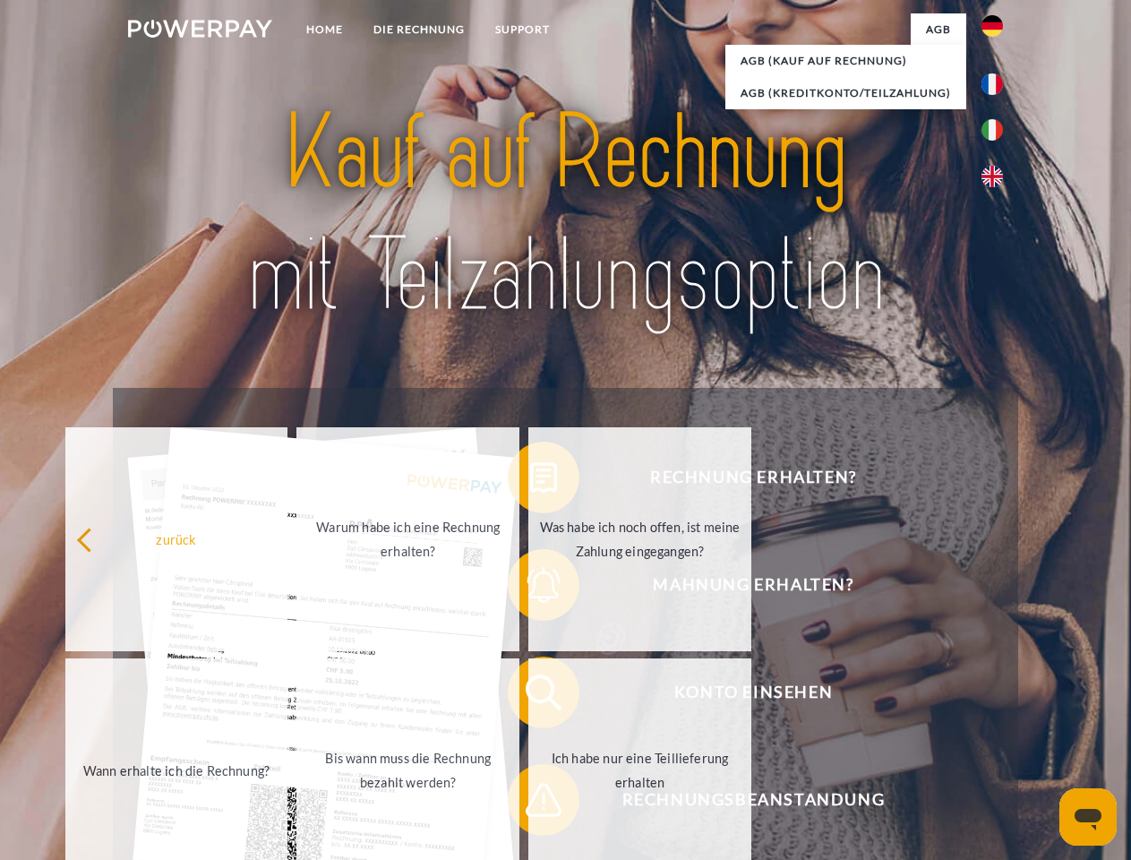 The image size is (1131, 860). Describe the element at coordinates (419, 30) in the screenshot. I see `a: DIE RECHNUNG` at that location.